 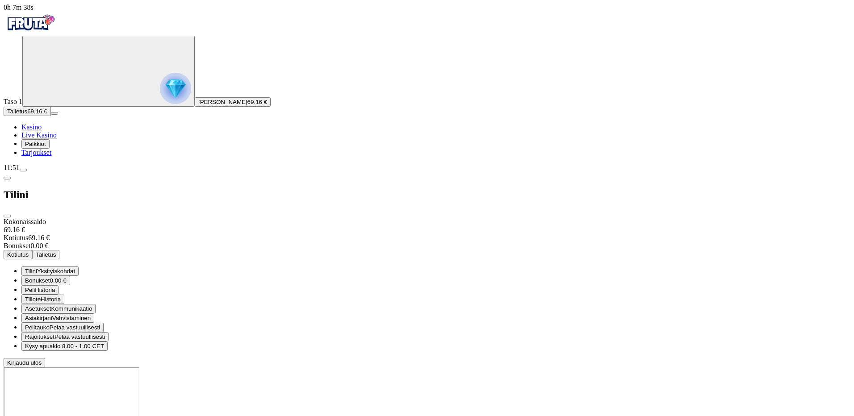 What do you see at coordinates (427, 84) in the screenshot?
I see `nav: Primary` at bounding box center [427, 84].